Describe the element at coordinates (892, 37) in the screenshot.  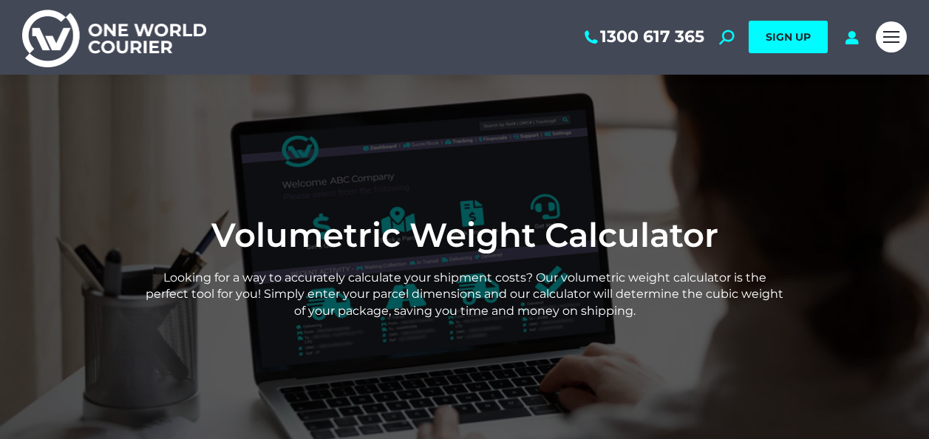
I see `a: Mobile menu icon` at that location.